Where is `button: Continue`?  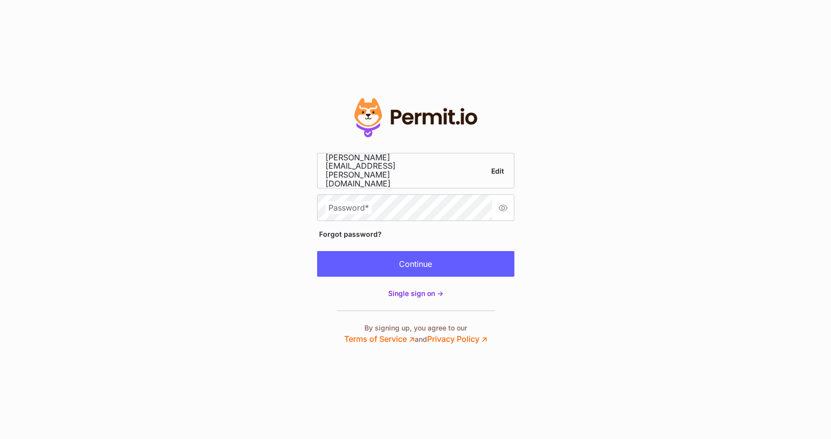 button: Continue is located at coordinates (416, 264).